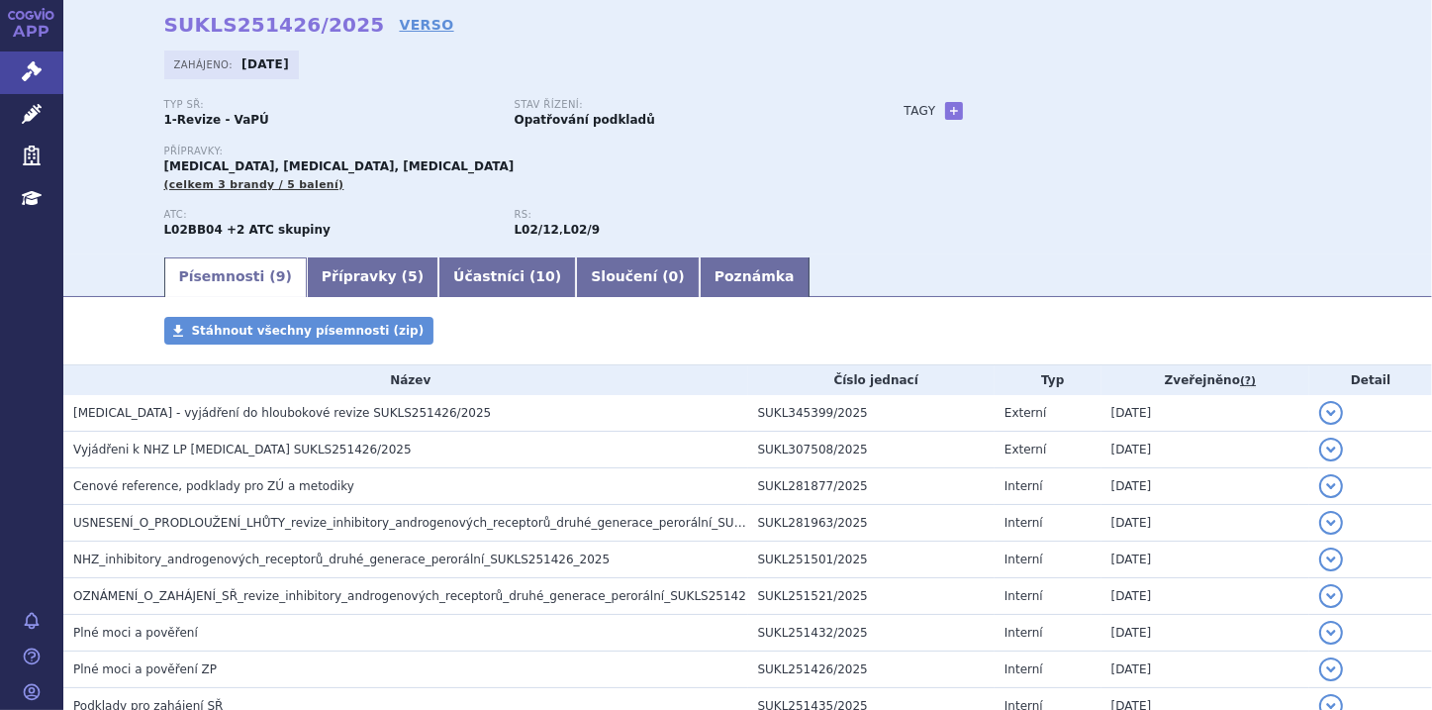 The width and height of the screenshot is (1432, 710). I want to click on strong: inhibitory androgenových receptorů druhé generace, perorální podání, so click(536, 230).